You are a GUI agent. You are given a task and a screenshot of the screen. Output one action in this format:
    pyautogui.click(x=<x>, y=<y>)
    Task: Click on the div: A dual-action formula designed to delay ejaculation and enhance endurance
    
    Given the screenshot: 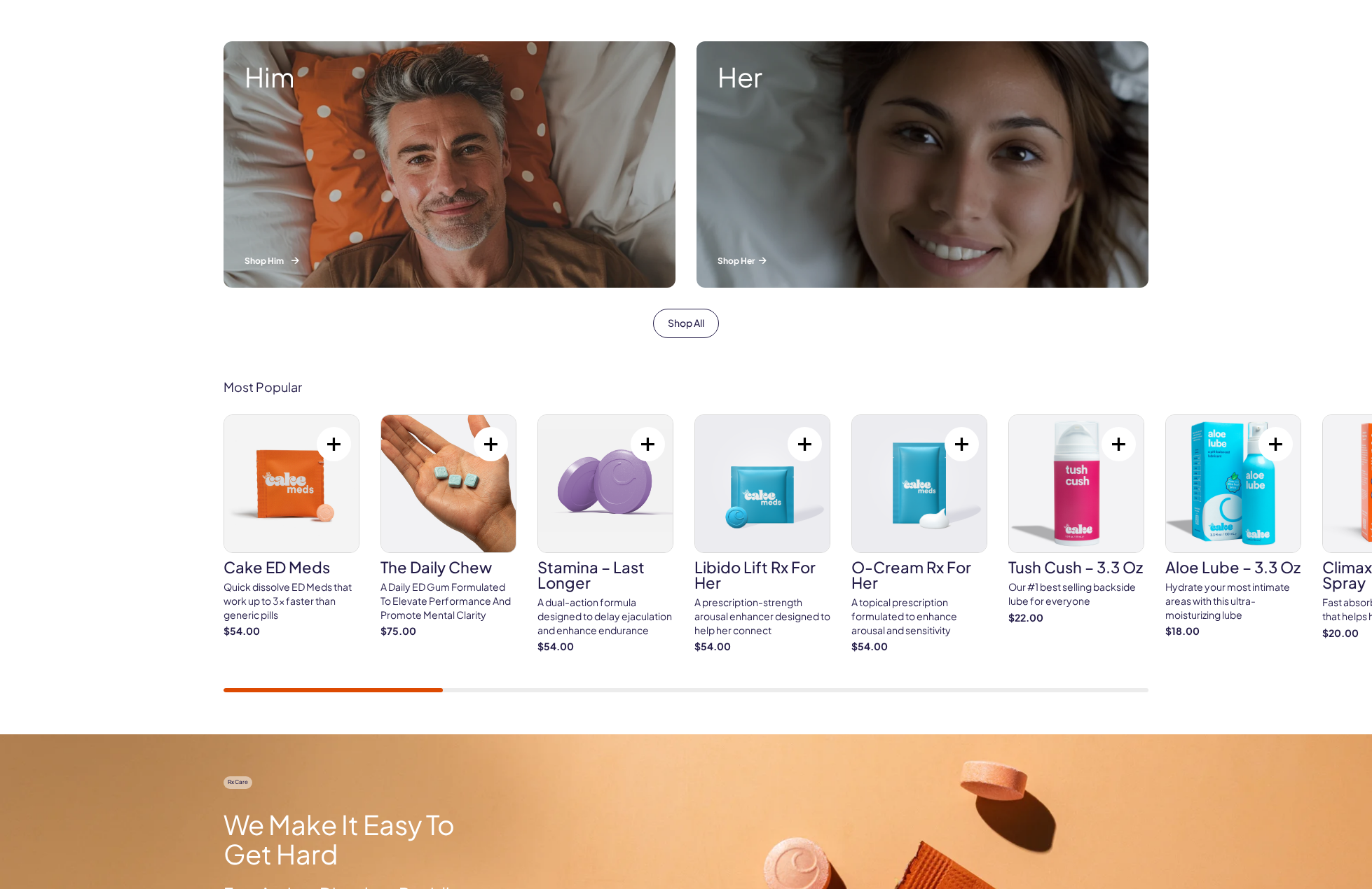 What is the action you would take?
    pyautogui.click(x=605, y=617)
    